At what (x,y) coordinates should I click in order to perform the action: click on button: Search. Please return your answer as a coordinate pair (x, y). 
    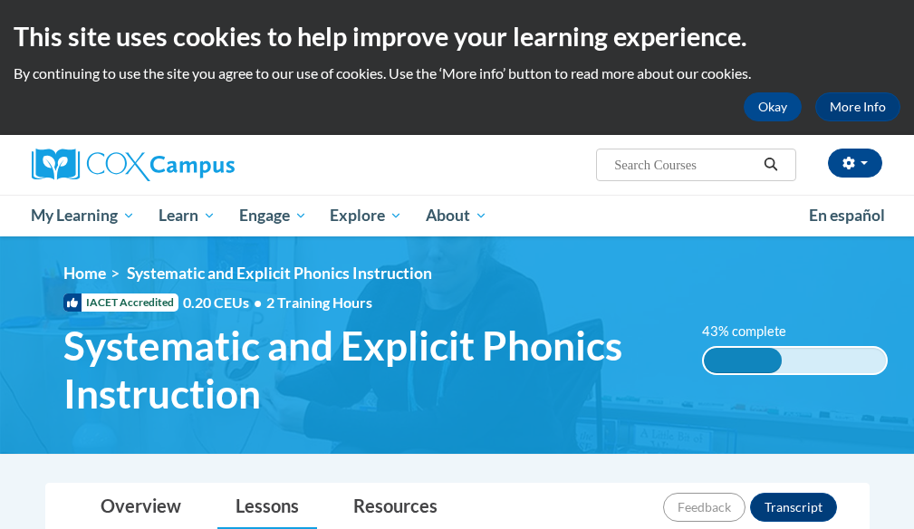
    Looking at the image, I should click on (771, 165).